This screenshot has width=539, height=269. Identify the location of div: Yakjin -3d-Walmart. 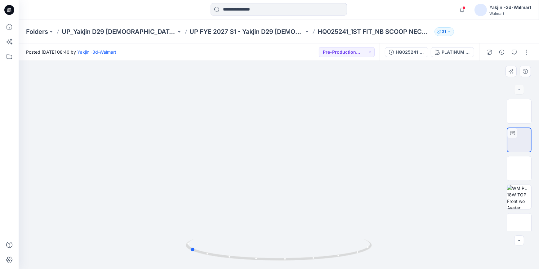
(510, 7).